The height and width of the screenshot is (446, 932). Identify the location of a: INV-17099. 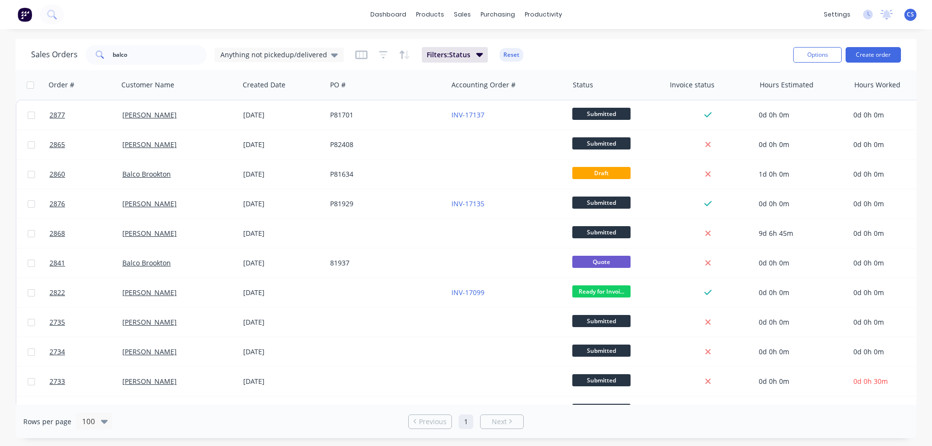
(468, 292).